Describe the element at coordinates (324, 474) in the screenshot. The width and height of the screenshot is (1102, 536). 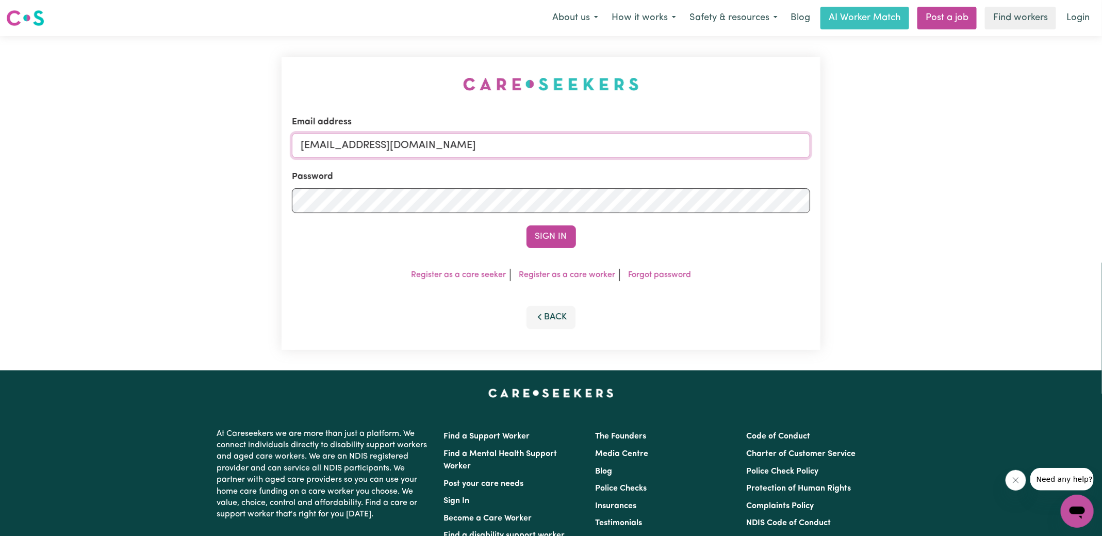
I see `p: At Careseekers we are more than just a platform. We connect individuals directly to disability su...` at that location.